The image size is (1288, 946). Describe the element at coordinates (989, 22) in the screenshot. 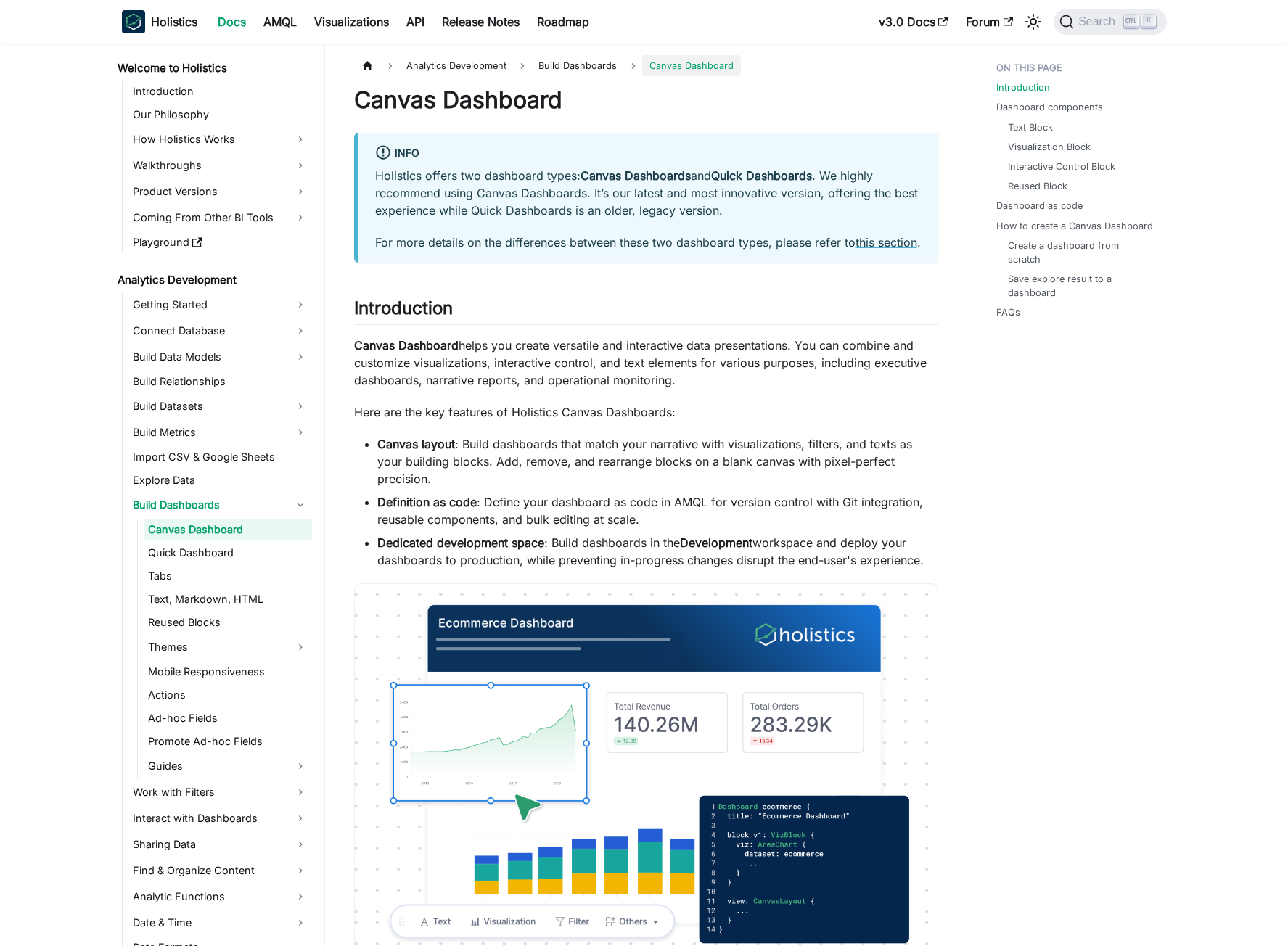

I see `a: Forum` at that location.